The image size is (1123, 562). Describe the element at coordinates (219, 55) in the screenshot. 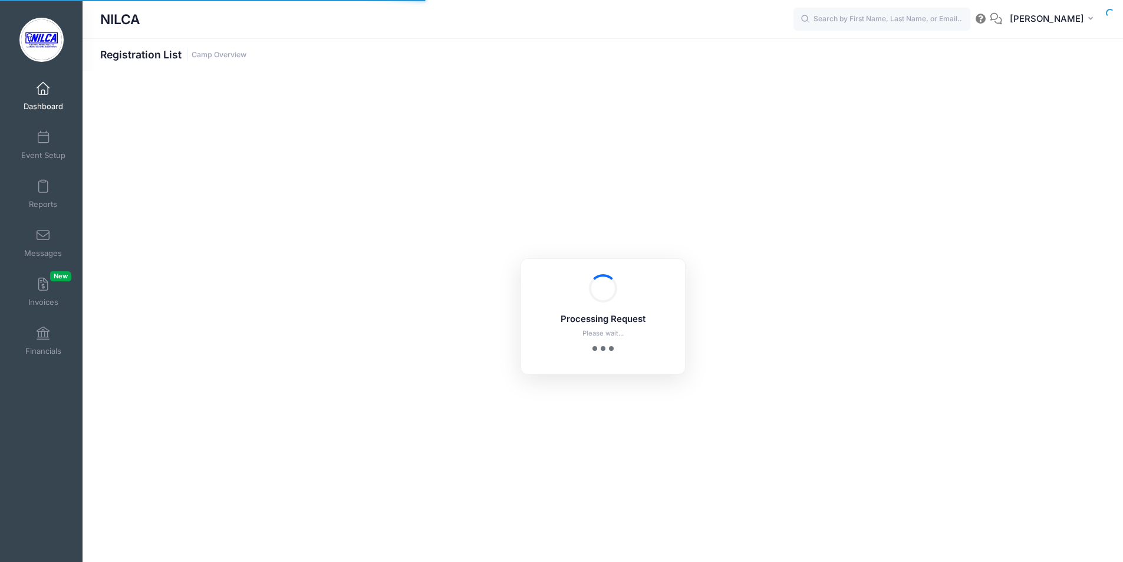

I see `a: Camp Overview` at that location.